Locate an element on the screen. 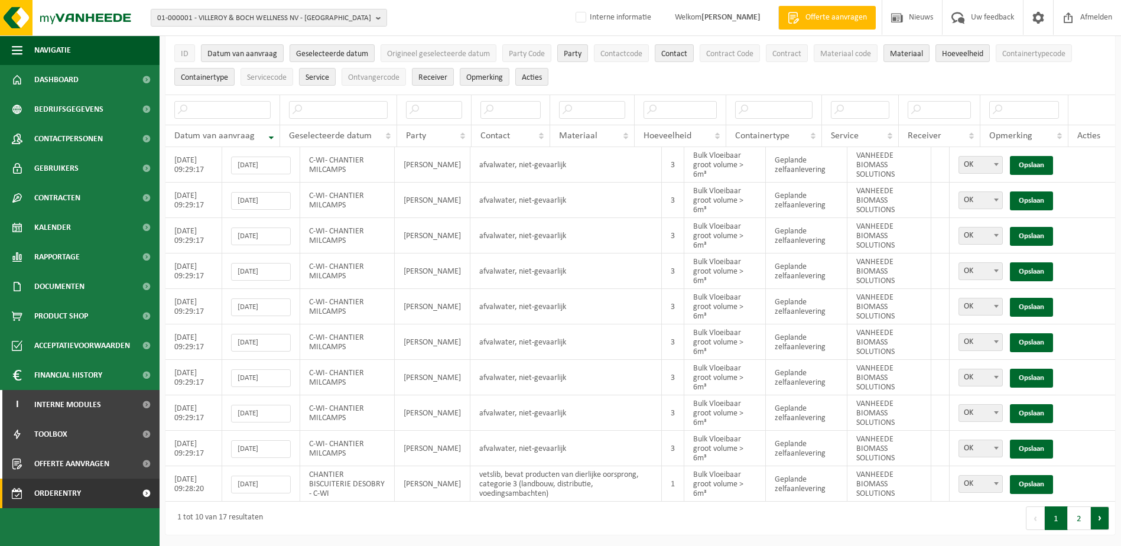 This screenshot has height=546, width=1121. span: Bedrijfsgegevens is located at coordinates (69, 109).